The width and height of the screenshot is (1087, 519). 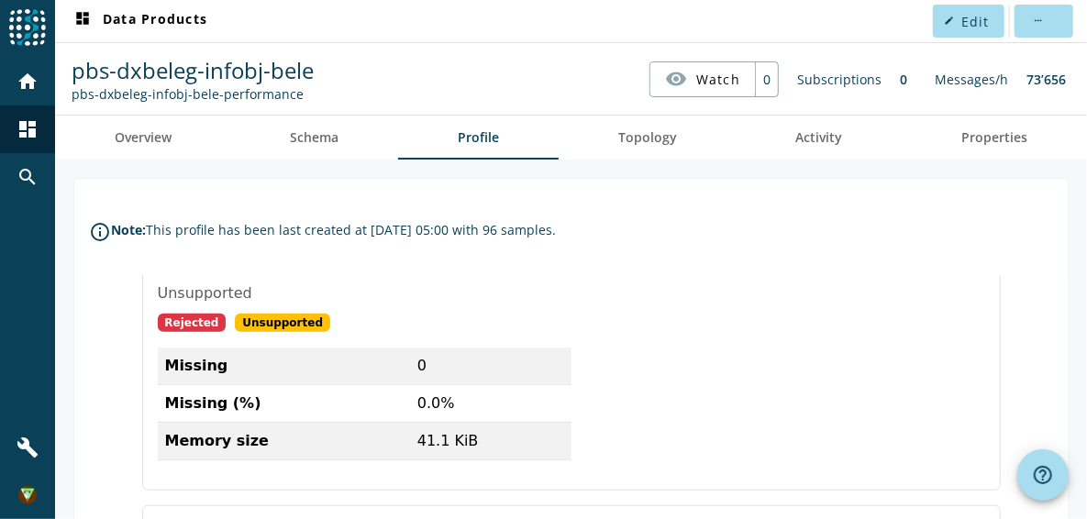 What do you see at coordinates (117, 47) in the screenshot?
I see `span: Rejected` at bounding box center [117, 47].